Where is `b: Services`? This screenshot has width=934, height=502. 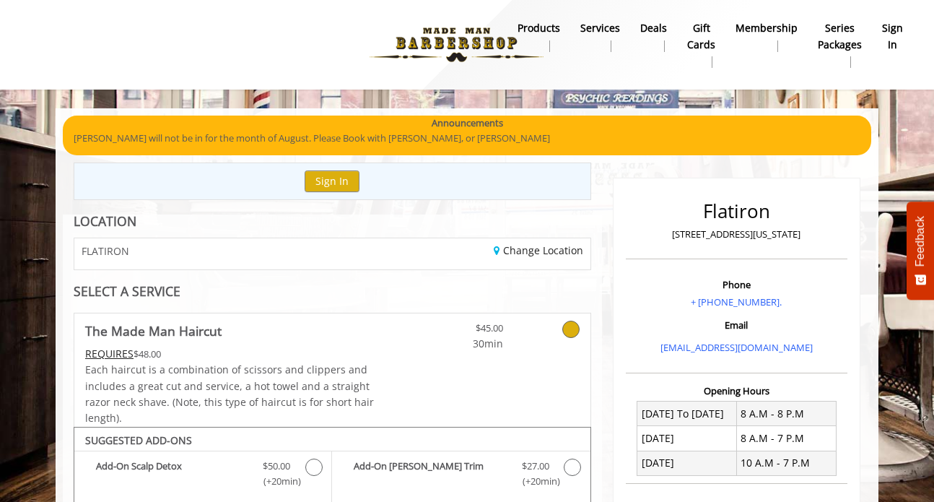 b: Services is located at coordinates (600, 28).